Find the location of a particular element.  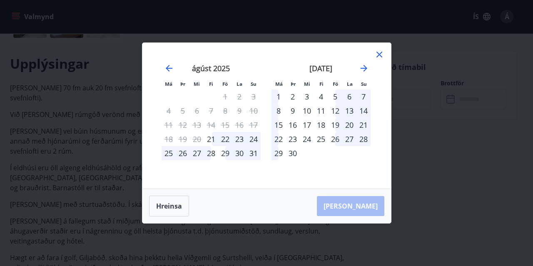

td: sunnudagur, 21. september 2025 is located at coordinates (364, 125).